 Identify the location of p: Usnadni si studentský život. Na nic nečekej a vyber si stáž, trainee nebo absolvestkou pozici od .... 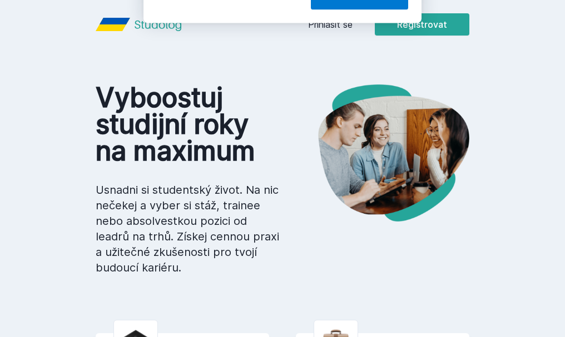
(189, 229).